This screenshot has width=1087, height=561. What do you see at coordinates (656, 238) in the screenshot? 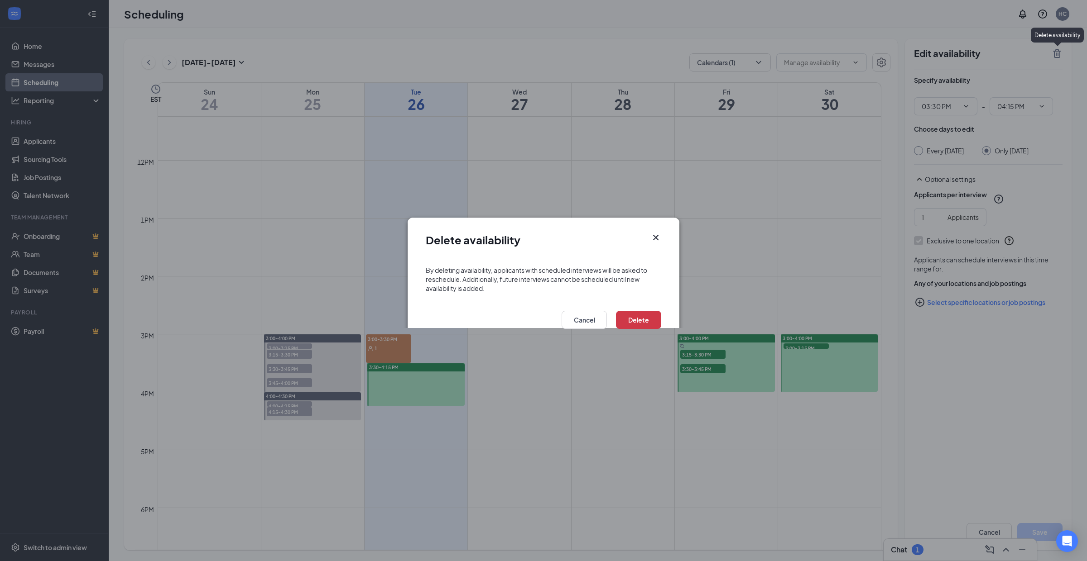
I see `button: Close` at bounding box center [656, 238].